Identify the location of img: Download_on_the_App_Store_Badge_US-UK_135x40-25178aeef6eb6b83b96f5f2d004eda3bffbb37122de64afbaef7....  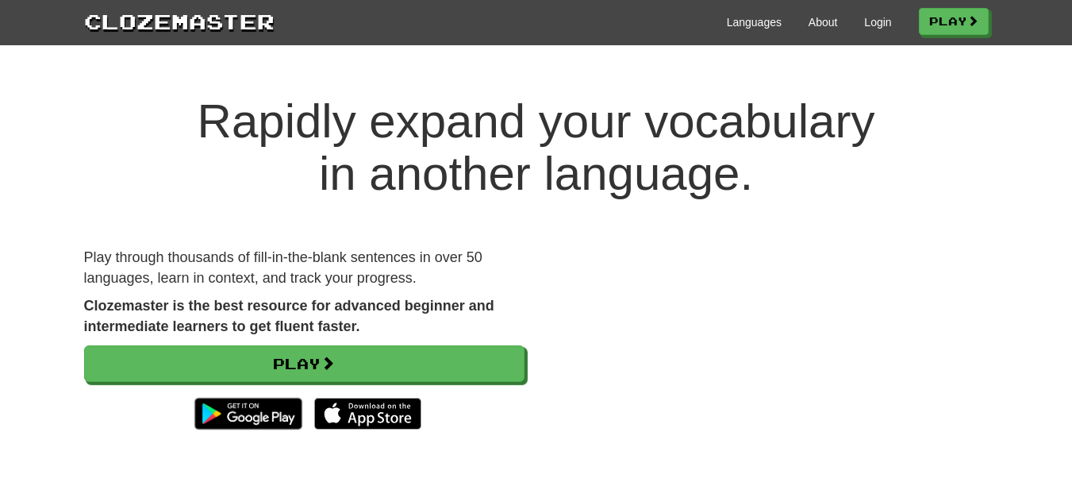
(367, 413).